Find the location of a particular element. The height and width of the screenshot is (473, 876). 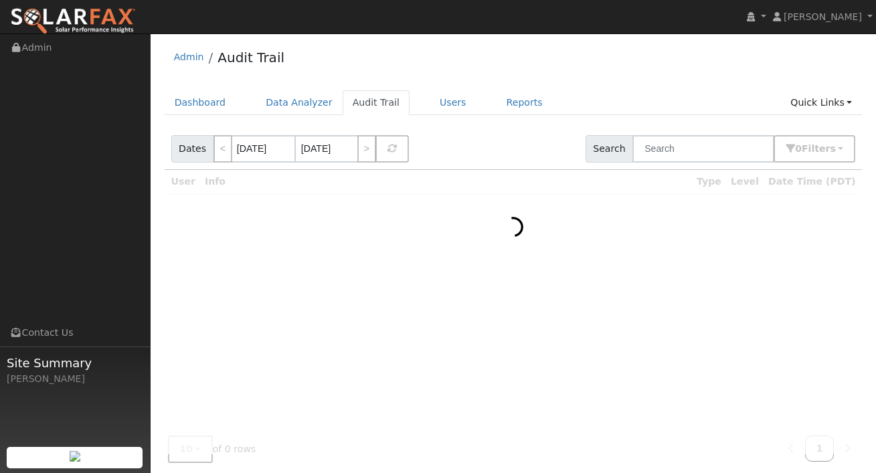

a: Data Analyzer is located at coordinates (299, 102).